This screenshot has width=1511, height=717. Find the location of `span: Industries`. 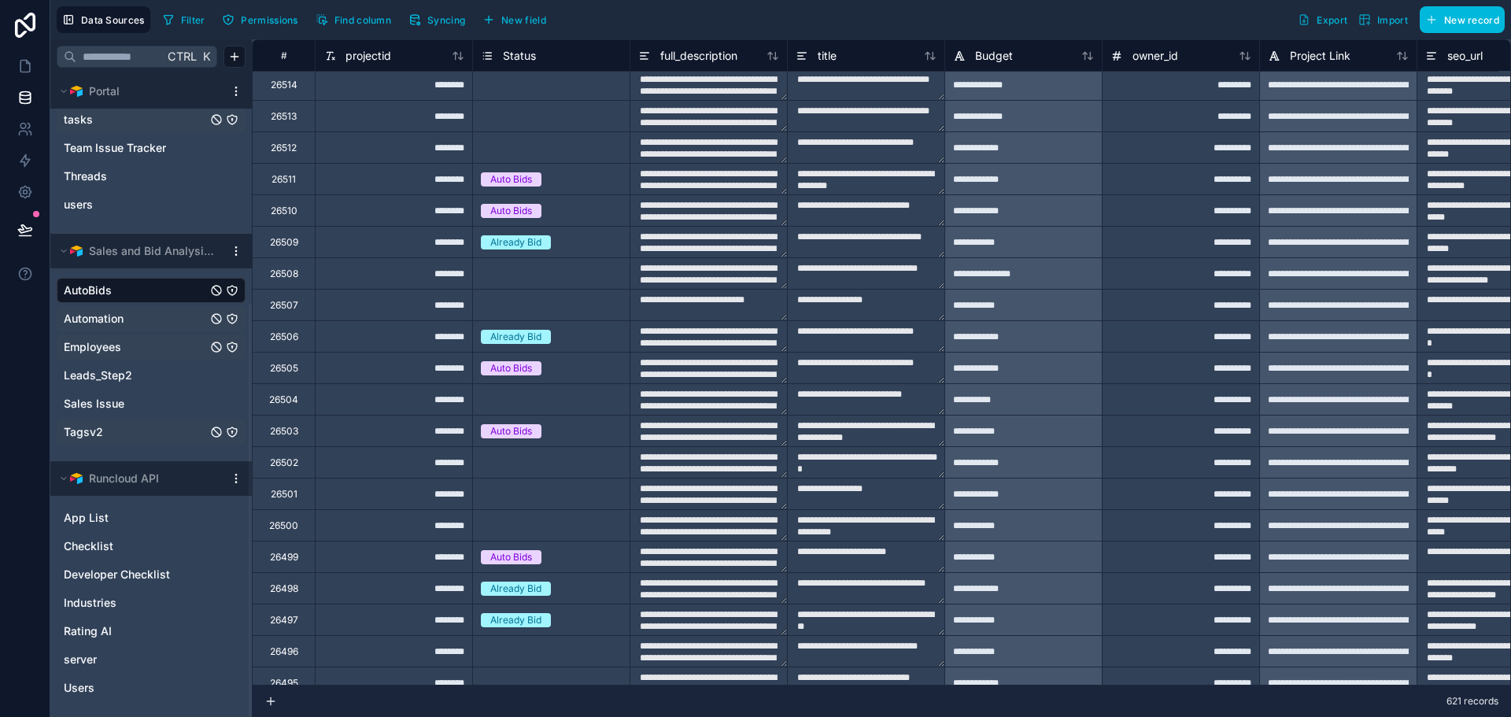

span: Industries is located at coordinates (90, 603).